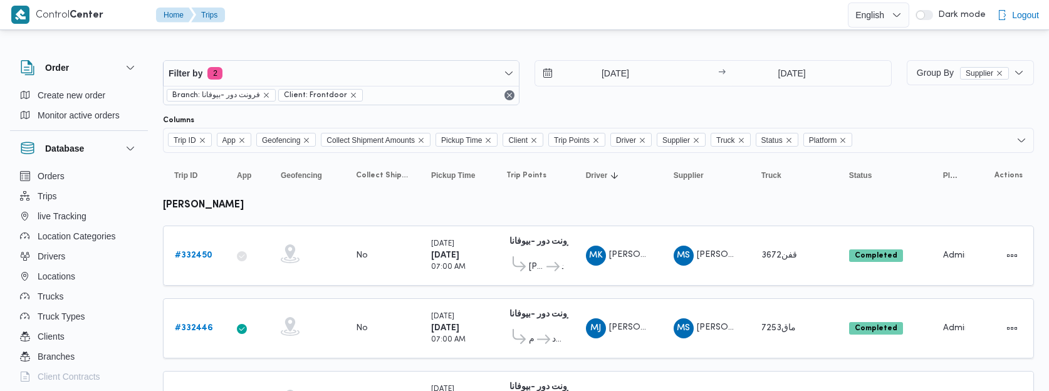  Describe the element at coordinates (341, 73) in the screenshot. I see `button: Filter by2 active filters` at that location.